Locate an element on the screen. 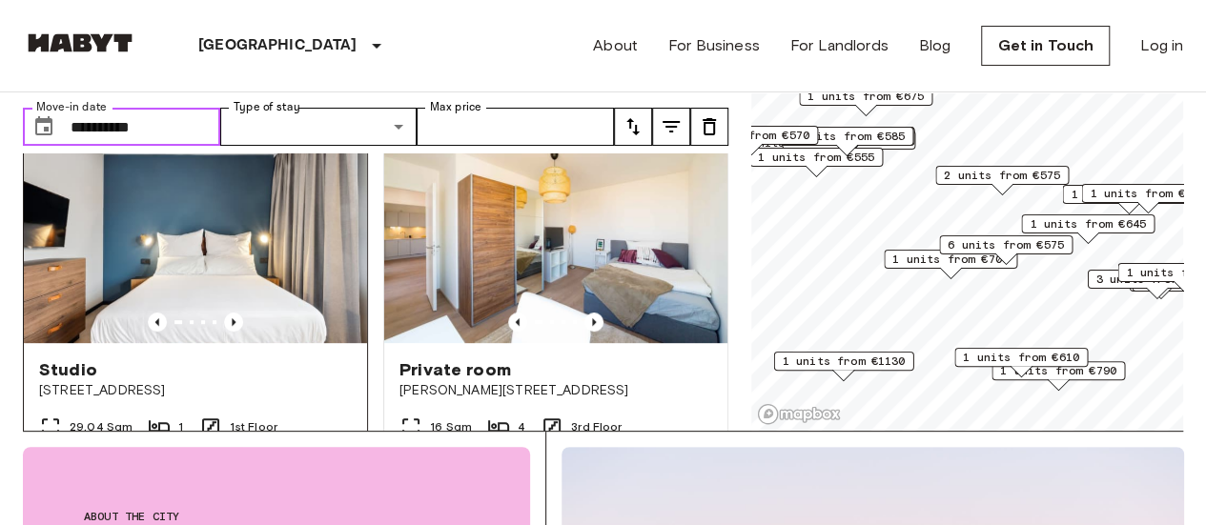  label: Type of stay is located at coordinates (267, 107).